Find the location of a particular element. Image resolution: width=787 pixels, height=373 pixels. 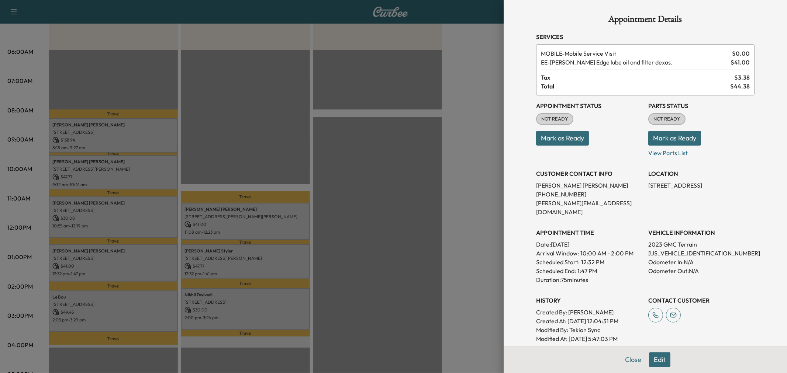

p: Odometer Out: N/A is located at coordinates (701, 271).